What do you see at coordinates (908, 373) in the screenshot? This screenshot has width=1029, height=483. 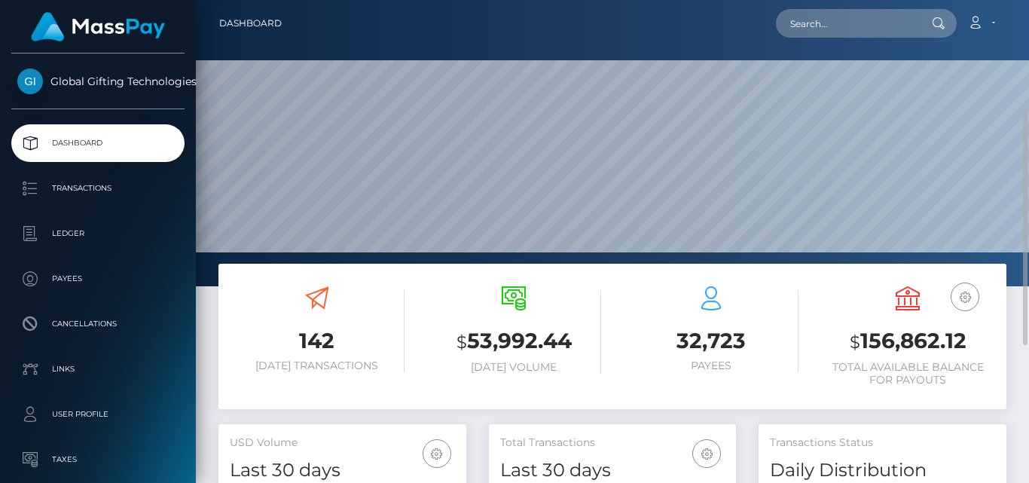 I see `h6: Total Available Balance for Payouts` at bounding box center [908, 373].